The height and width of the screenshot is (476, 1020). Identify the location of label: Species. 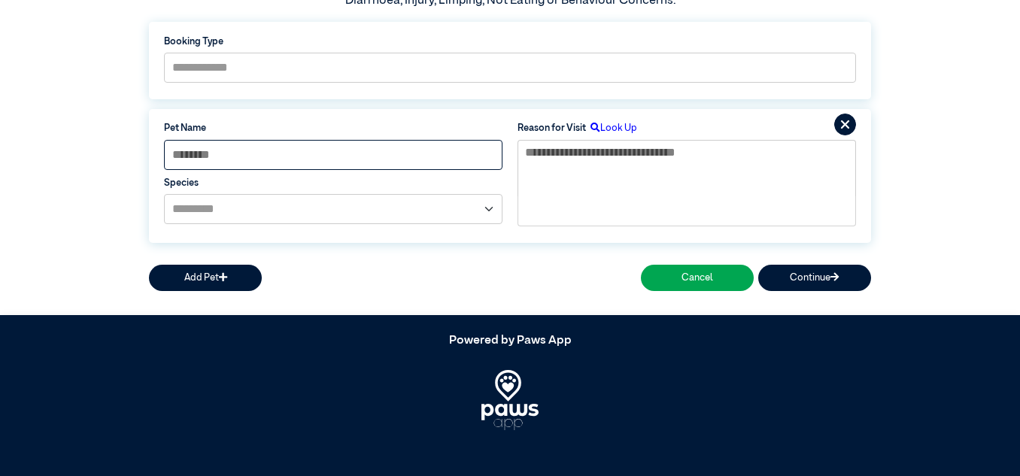
(333, 183).